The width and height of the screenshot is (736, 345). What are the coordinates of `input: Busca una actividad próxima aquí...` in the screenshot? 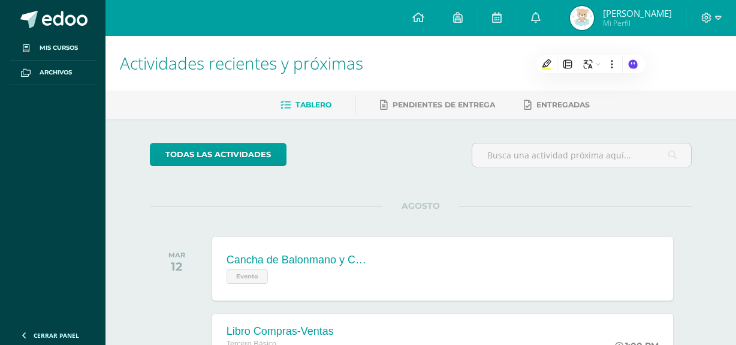 It's located at (582, 155).